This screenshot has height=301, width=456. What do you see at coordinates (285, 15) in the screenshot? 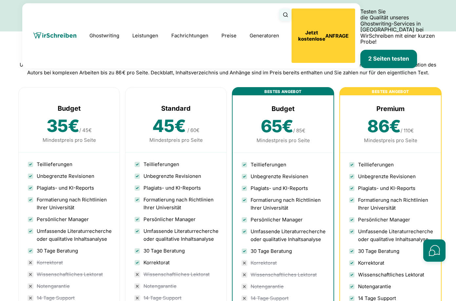
I see `button: Suche öffnen` at bounding box center [285, 15].